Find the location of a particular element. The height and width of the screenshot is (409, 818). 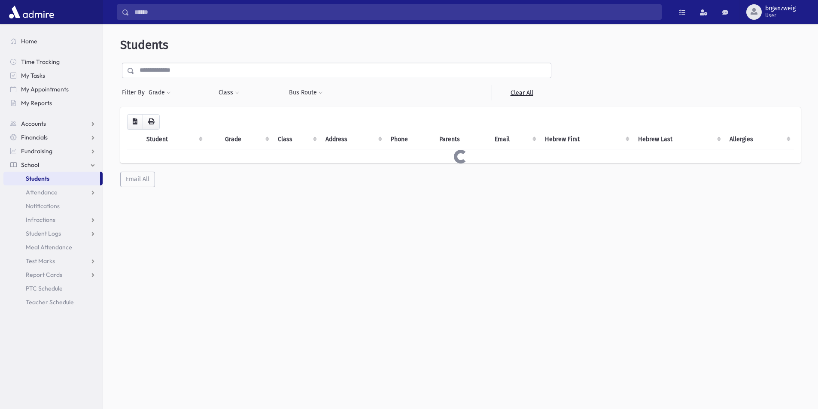

span: Test Marks is located at coordinates (40, 261).